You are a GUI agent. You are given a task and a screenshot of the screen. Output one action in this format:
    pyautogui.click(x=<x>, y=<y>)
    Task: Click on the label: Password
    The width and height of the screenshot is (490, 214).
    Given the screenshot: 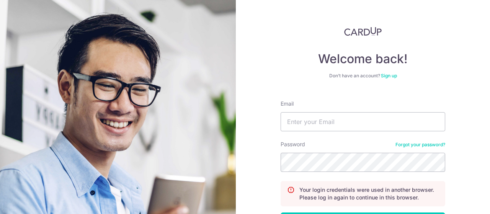 What is the action you would take?
    pyautogui.click(x=293, y=144)
    